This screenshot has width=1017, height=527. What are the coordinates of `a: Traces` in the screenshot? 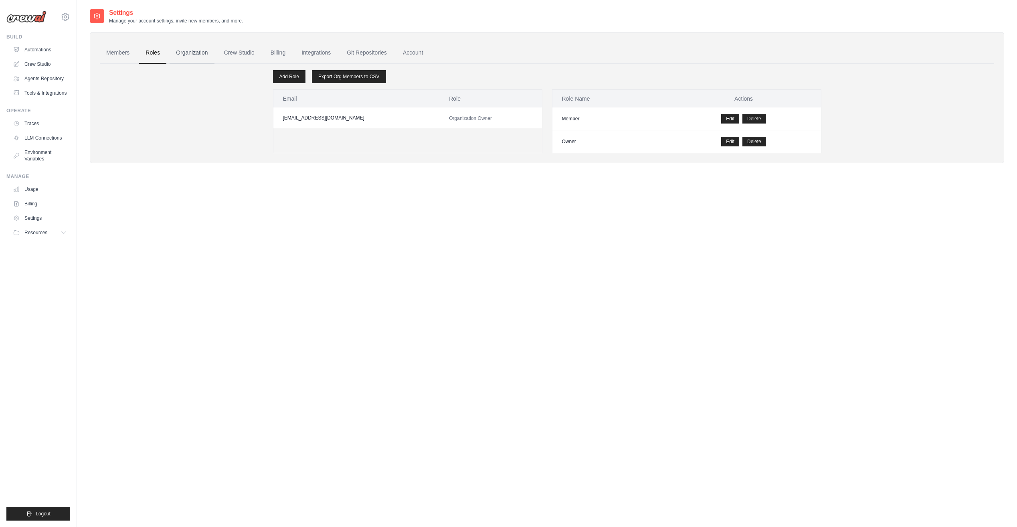 It's located at (40, 123).